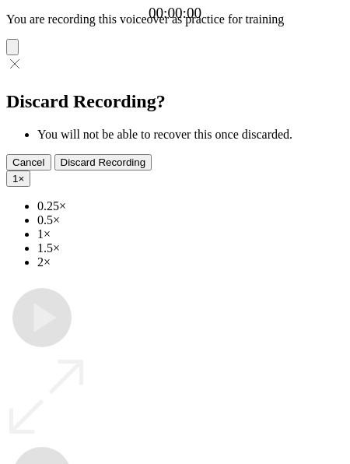 Image resolution: width=350 pixels, height=464 pixels. Describe the element at coordinates (191, 262) in the screenshot. I see `li: 2×` at that location.